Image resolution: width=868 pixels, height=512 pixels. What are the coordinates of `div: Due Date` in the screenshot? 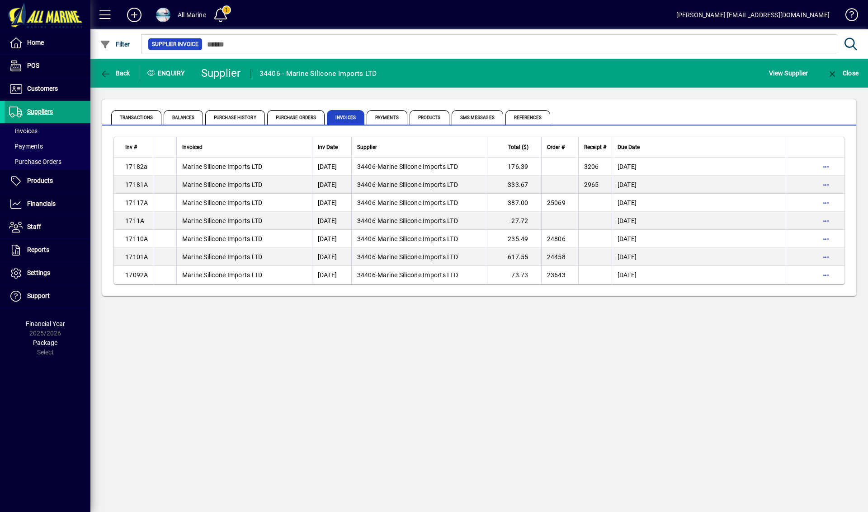 It's located at (699, 147).